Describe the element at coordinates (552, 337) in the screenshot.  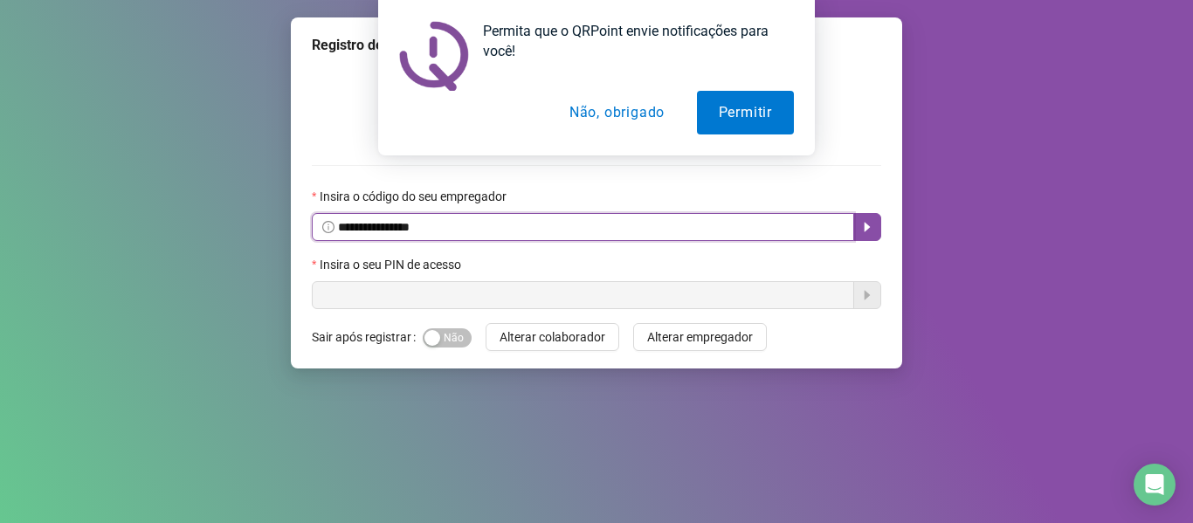
I see `span: Alterar colaborador` at that location.